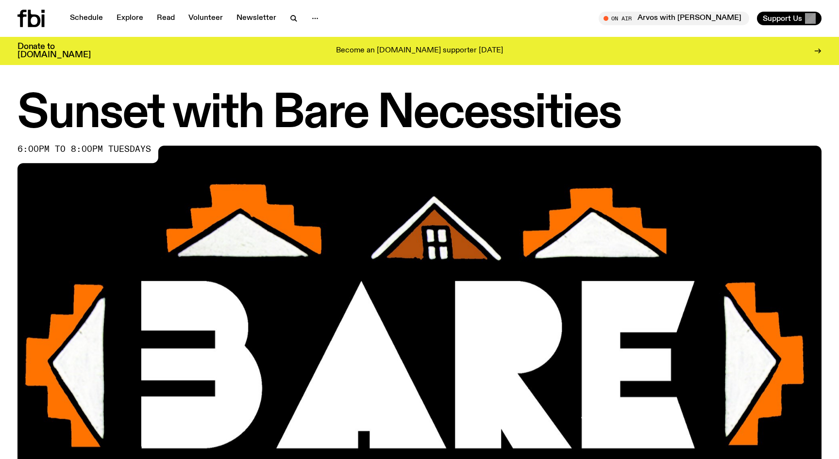 The width and height of the screenshot is (839, 459). What do you see at coordinates (86, 18) in the screenshot?
I see `a: Schedule` at bounding box center [86, 18].